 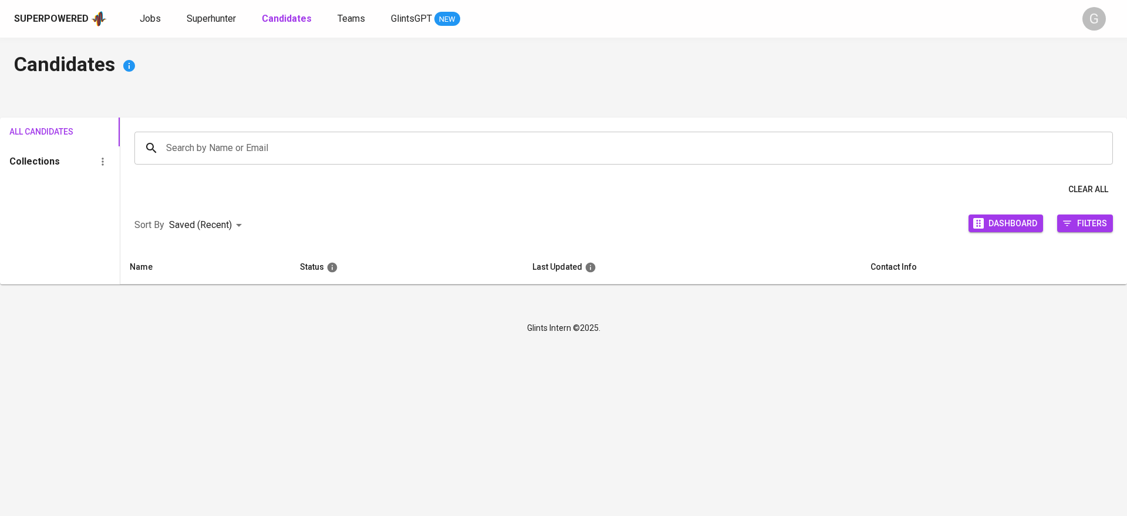 What do you see at coordinates (34, 132) in the screenshot?
I see `span: All Candidates` at bounding box center [34, 132].